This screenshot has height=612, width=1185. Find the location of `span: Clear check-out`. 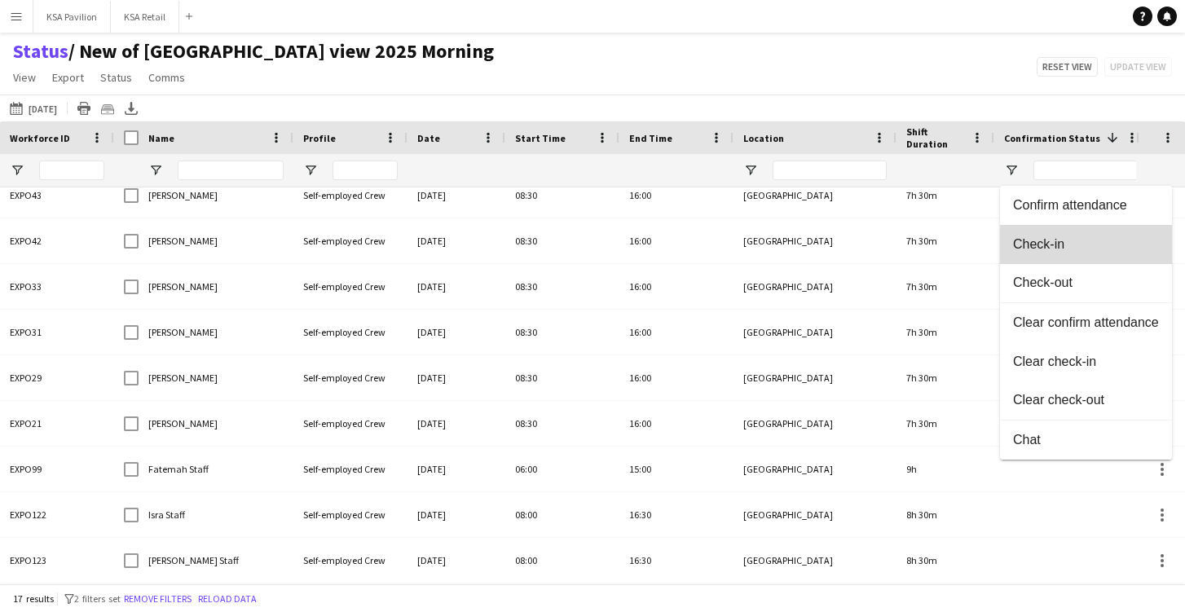

span: Clear check-out is located at coordinates (1086, 400).